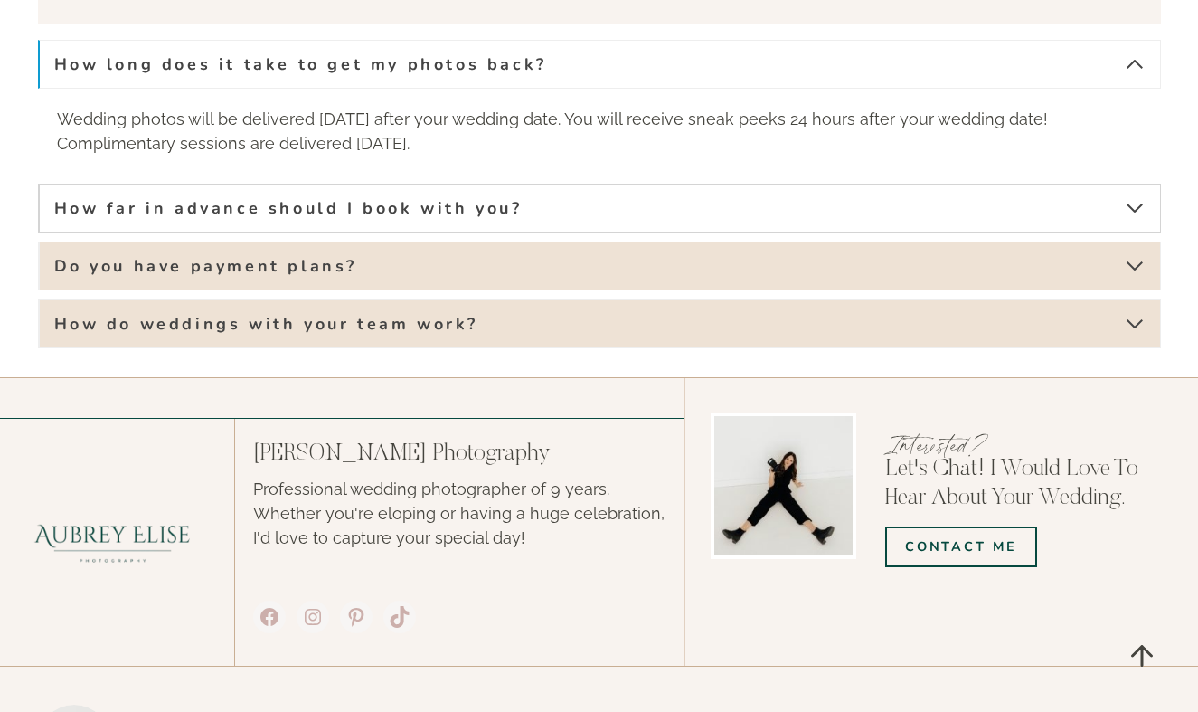 Image resolution: width=1198 pixels, height=712 pixels. I want to click on span: How far in advance should I book with you?, so click(289, 208).